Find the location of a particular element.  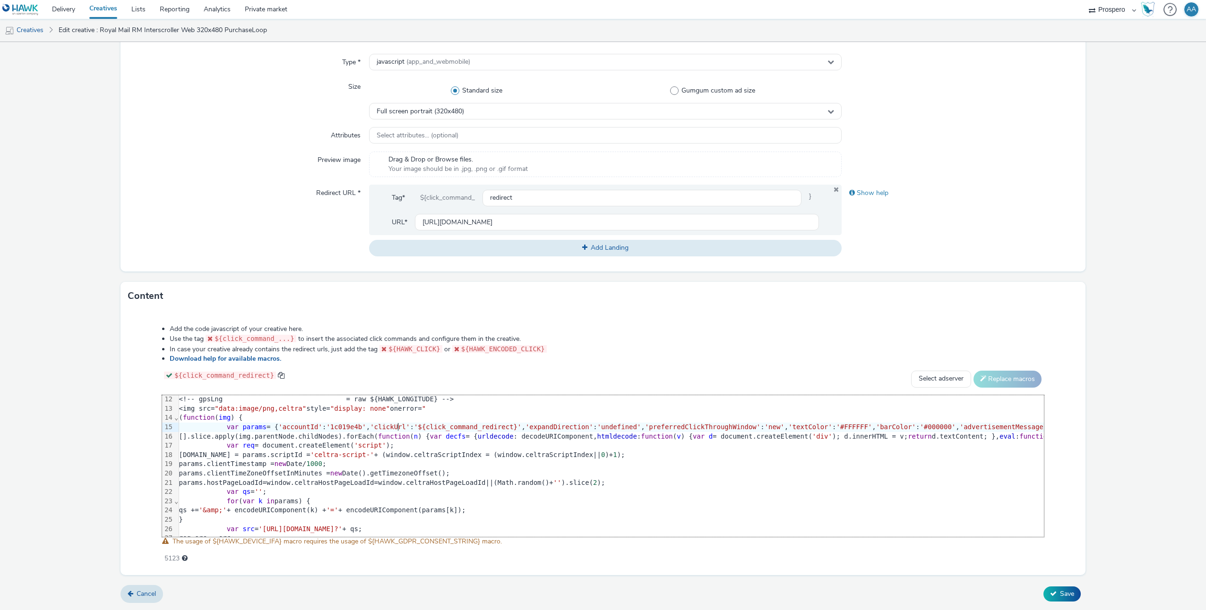

div: 27 is located at coordinates (168, 539).